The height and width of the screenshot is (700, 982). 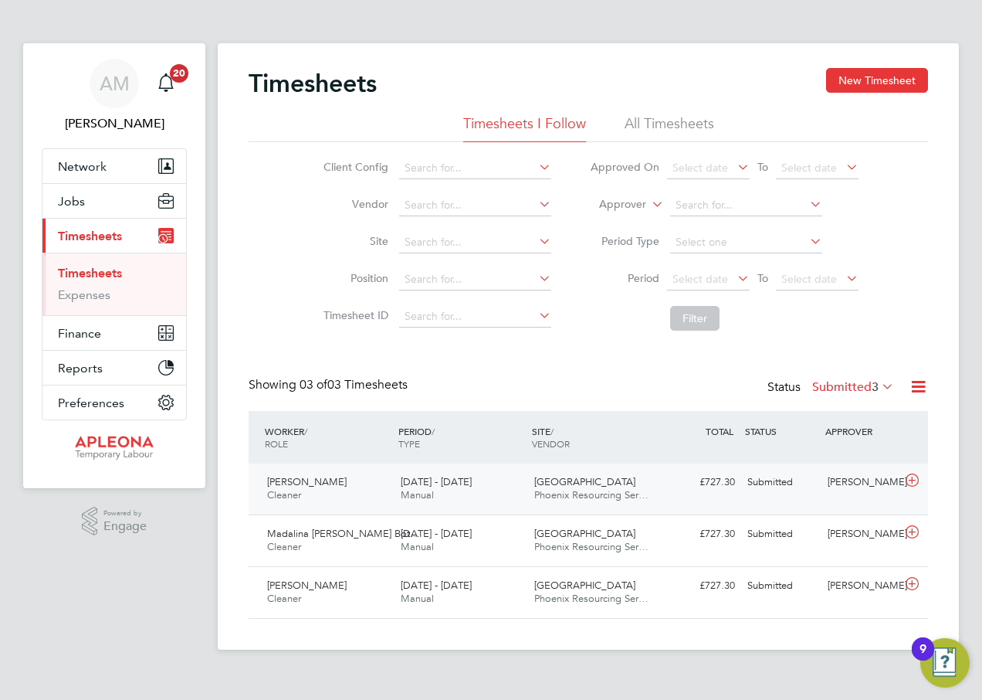 What do you see at coordinates (354, 278) in the screenshot?
I see `label: Position` at bounding box center [354, 278].